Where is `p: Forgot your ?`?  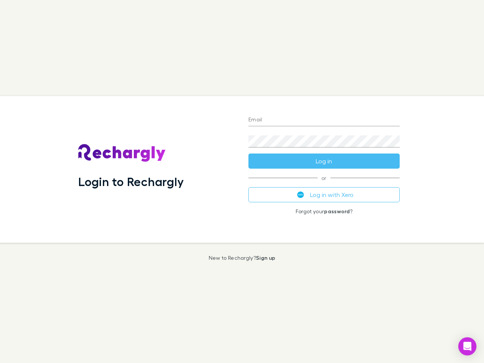
p: Forgot your ? is located at coordinates (324, 211).